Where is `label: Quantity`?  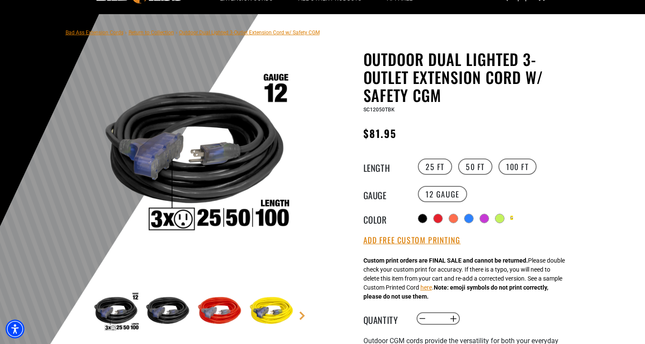
label: Quantity is located at coordinates (385, 319).